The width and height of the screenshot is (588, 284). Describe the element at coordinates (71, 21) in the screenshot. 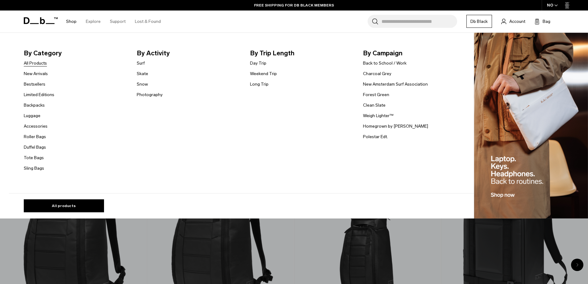

I see `a: Shop` at that location.